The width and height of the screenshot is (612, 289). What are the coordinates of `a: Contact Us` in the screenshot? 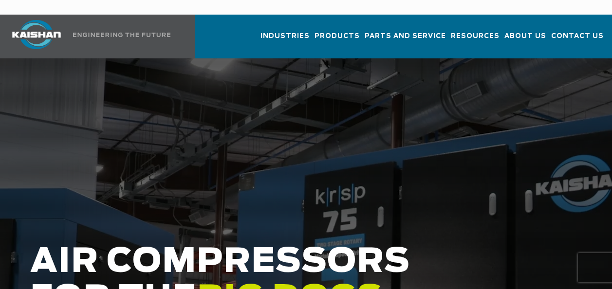 It's located at (578, 40).